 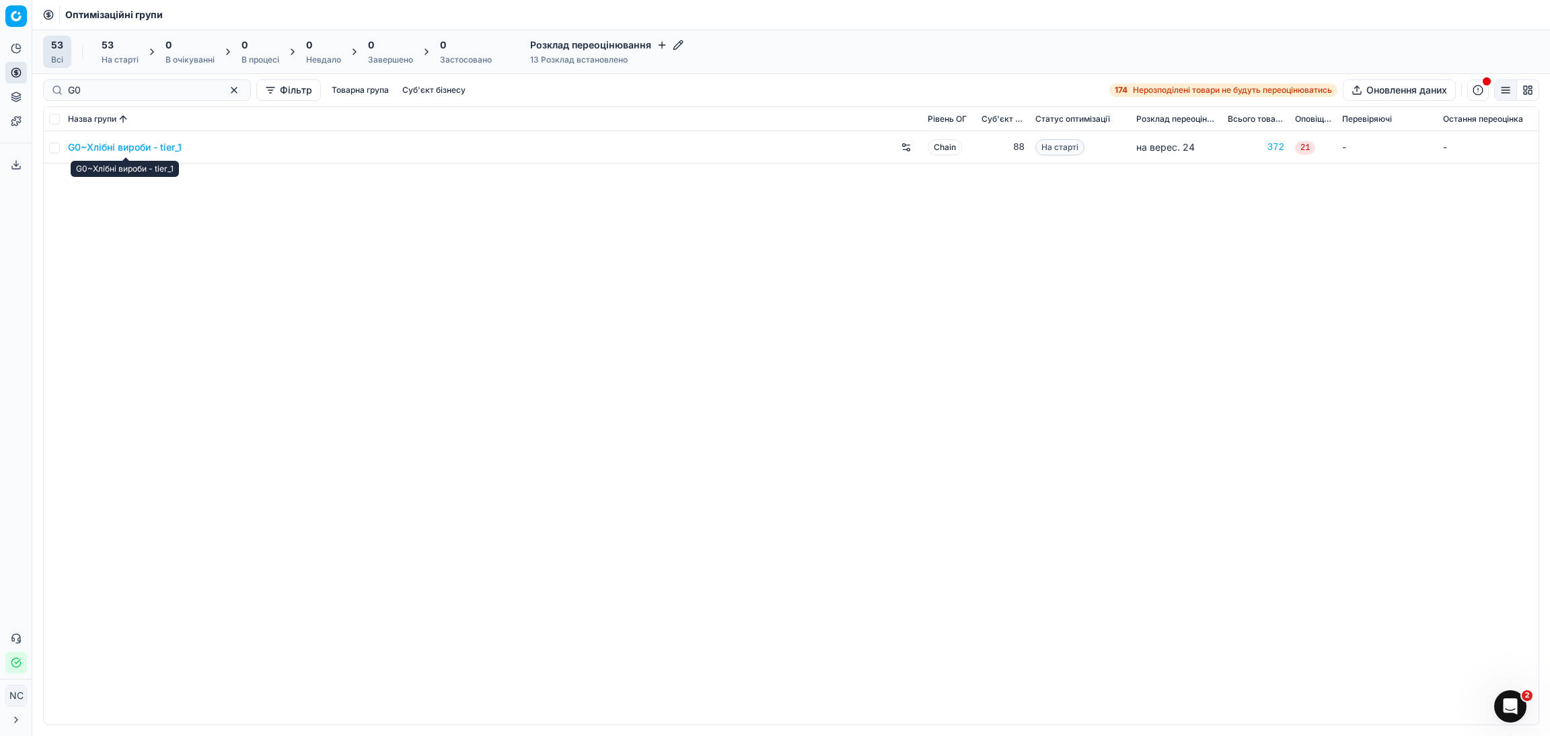 I want to click on div: 372, so click(x=1256, y=147).